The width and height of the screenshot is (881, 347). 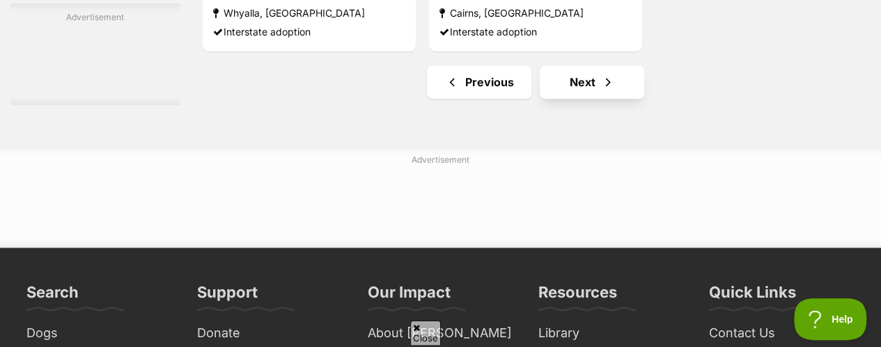 I want to click on span: Close, so click(x=425, y=333).